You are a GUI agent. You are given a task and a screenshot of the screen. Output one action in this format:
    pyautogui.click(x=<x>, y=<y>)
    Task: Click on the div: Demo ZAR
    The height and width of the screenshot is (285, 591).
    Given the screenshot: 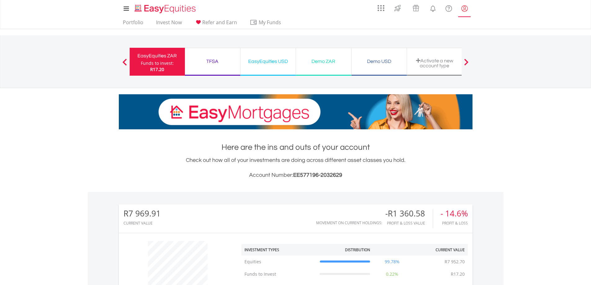 What is the action you would take?
    pyautogui.click(x=324, y=61)
    